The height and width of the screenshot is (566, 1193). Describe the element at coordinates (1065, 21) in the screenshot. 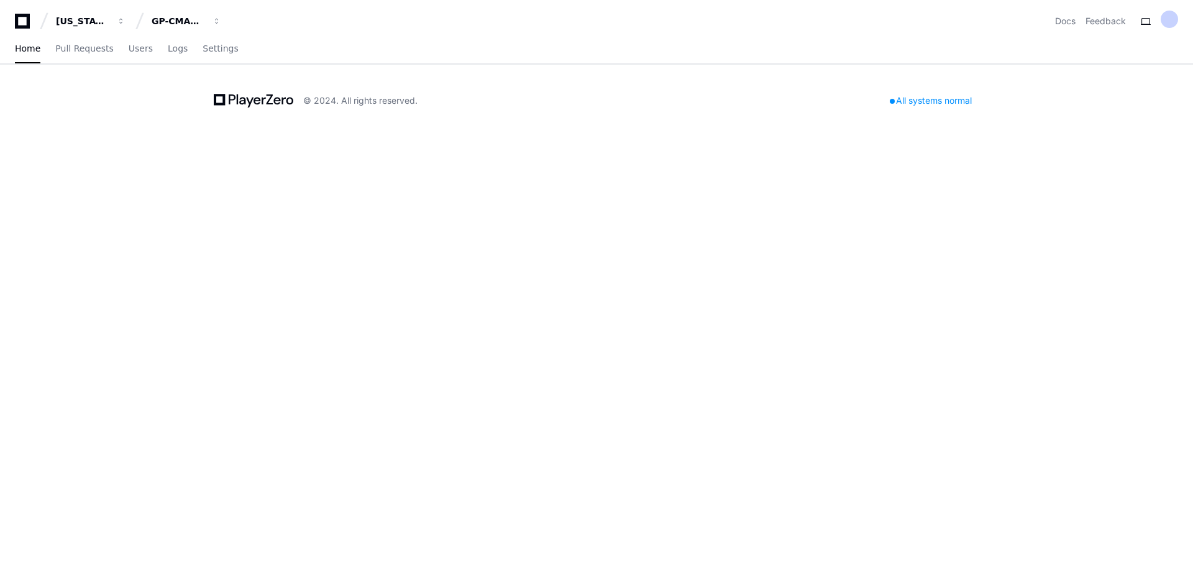

I see `a: Docs` at that location.